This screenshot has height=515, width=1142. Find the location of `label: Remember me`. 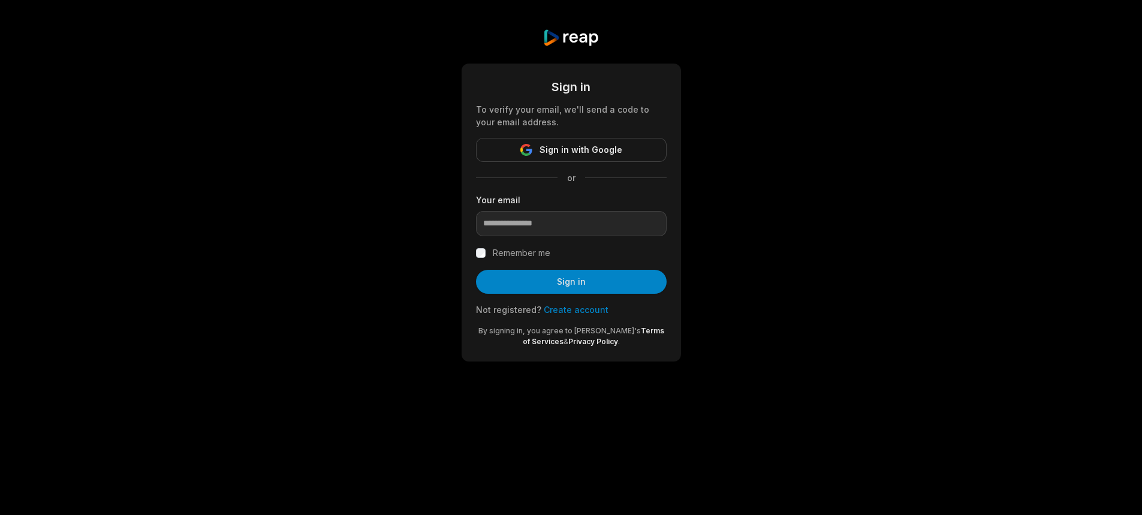

label: Remember me is located at coordinates (522, 253).